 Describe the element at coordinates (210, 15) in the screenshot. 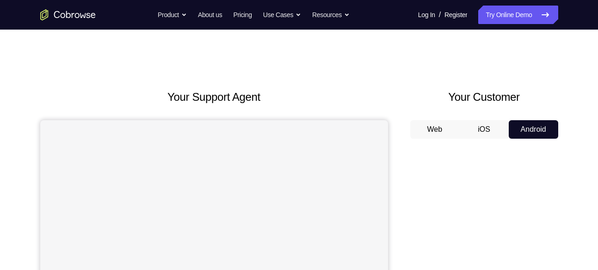

I see `a: About us` at that location.